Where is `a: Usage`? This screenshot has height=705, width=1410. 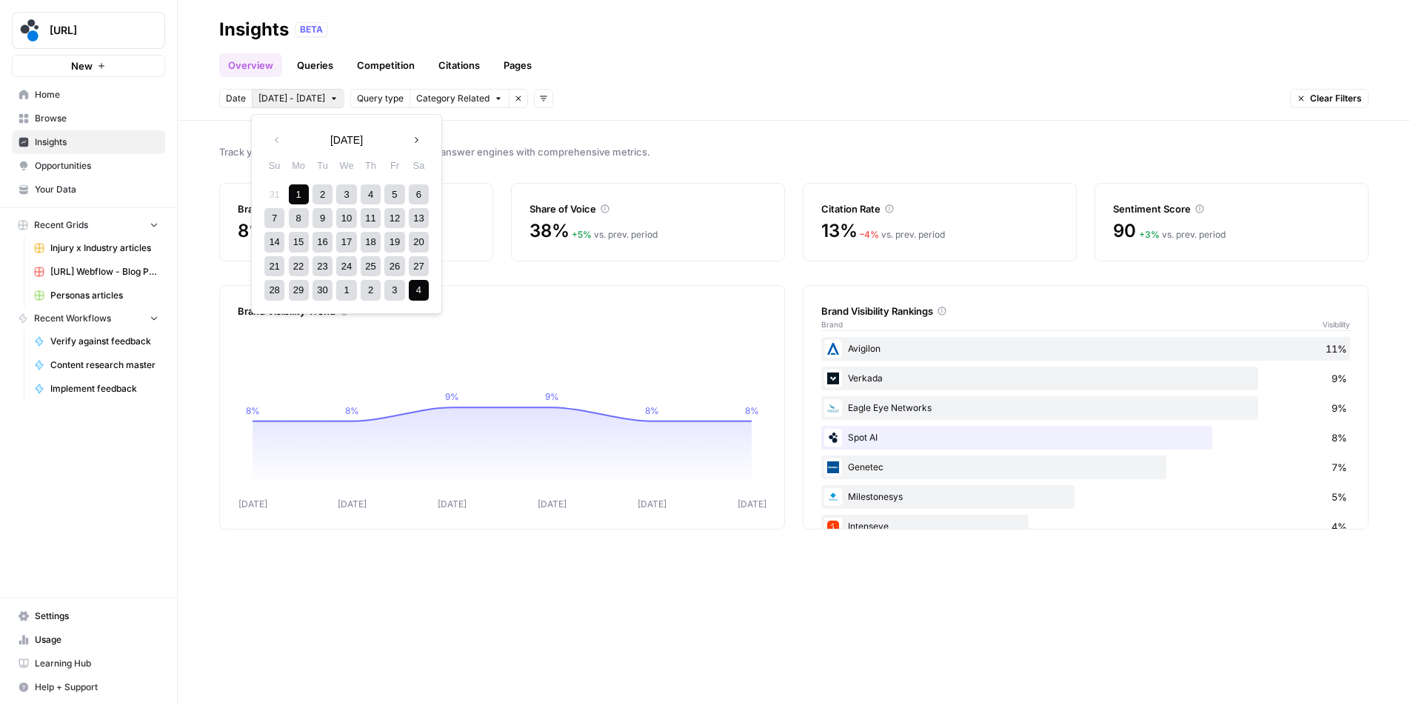 a: Usage is located at coordinates (88, 640).